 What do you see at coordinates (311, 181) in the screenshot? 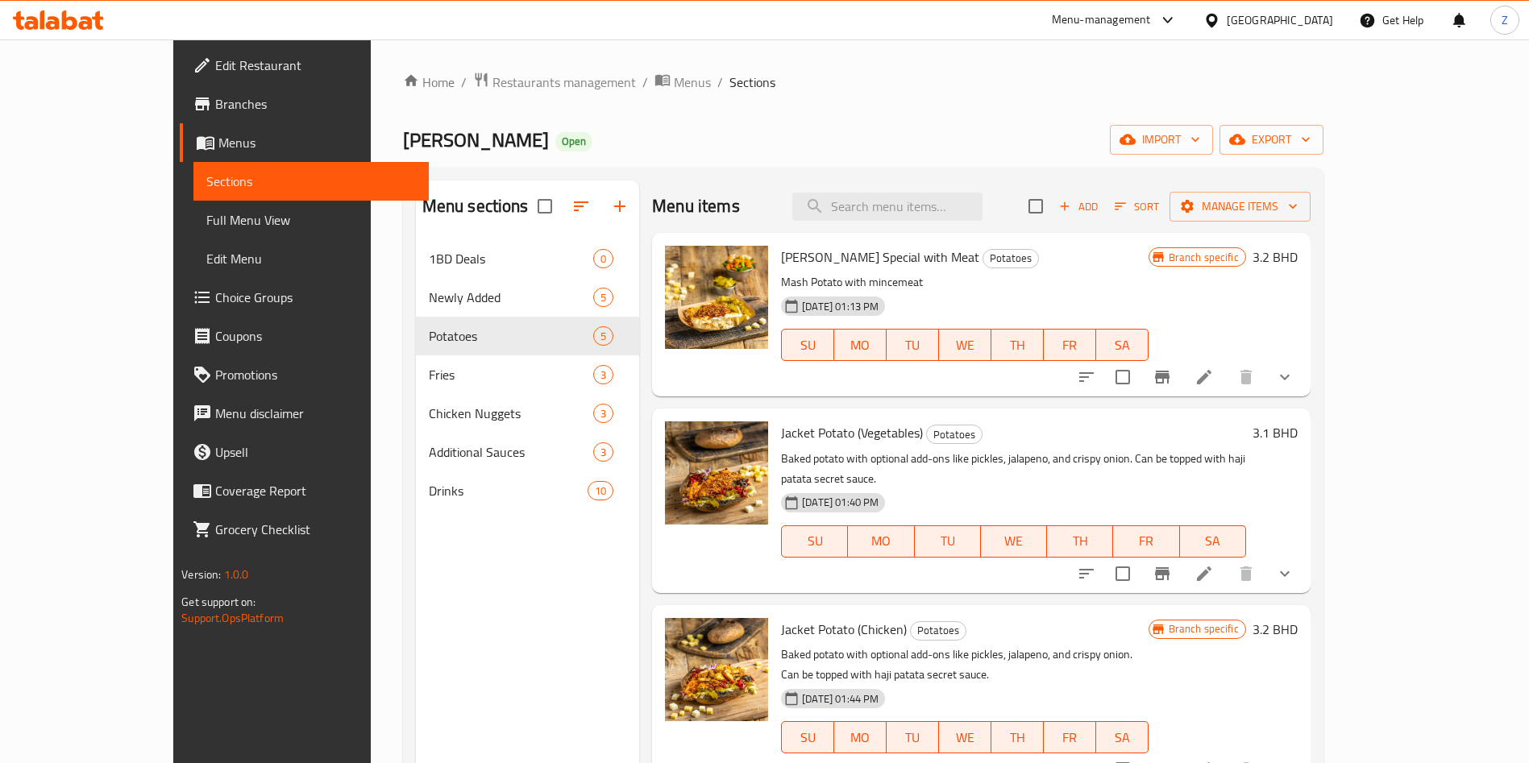
I see `a: Sections` at bounding box center [311, 181].